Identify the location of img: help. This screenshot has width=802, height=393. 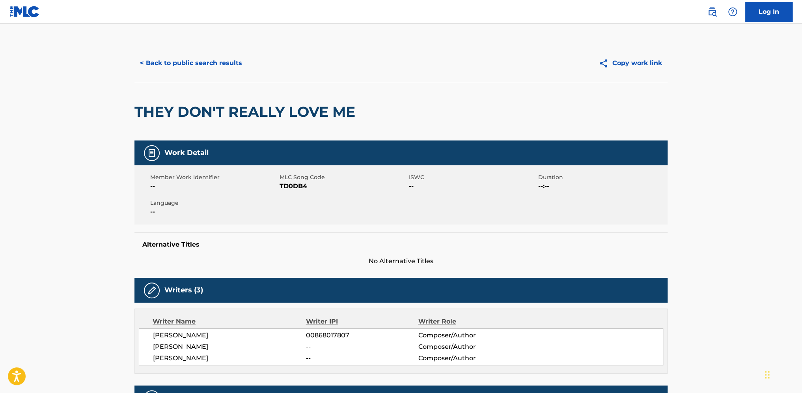
(733, 12).